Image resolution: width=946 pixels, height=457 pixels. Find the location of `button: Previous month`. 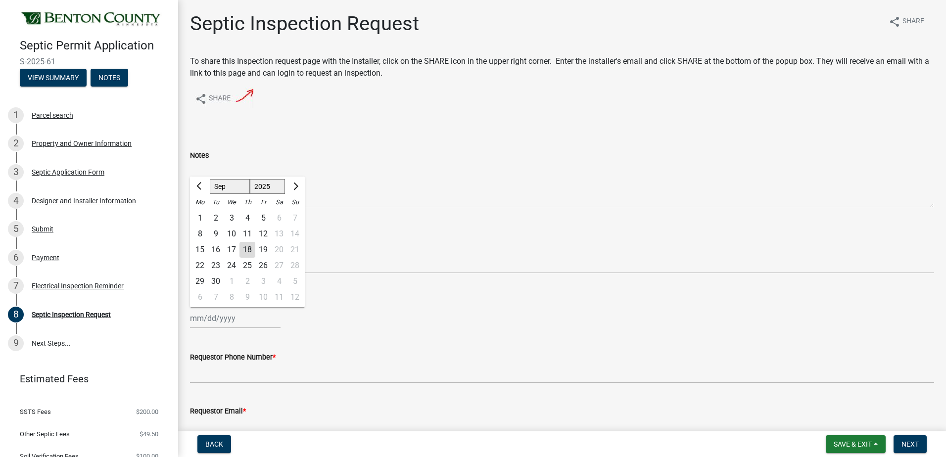

button: Previous month is located at coordinates (200, 187).